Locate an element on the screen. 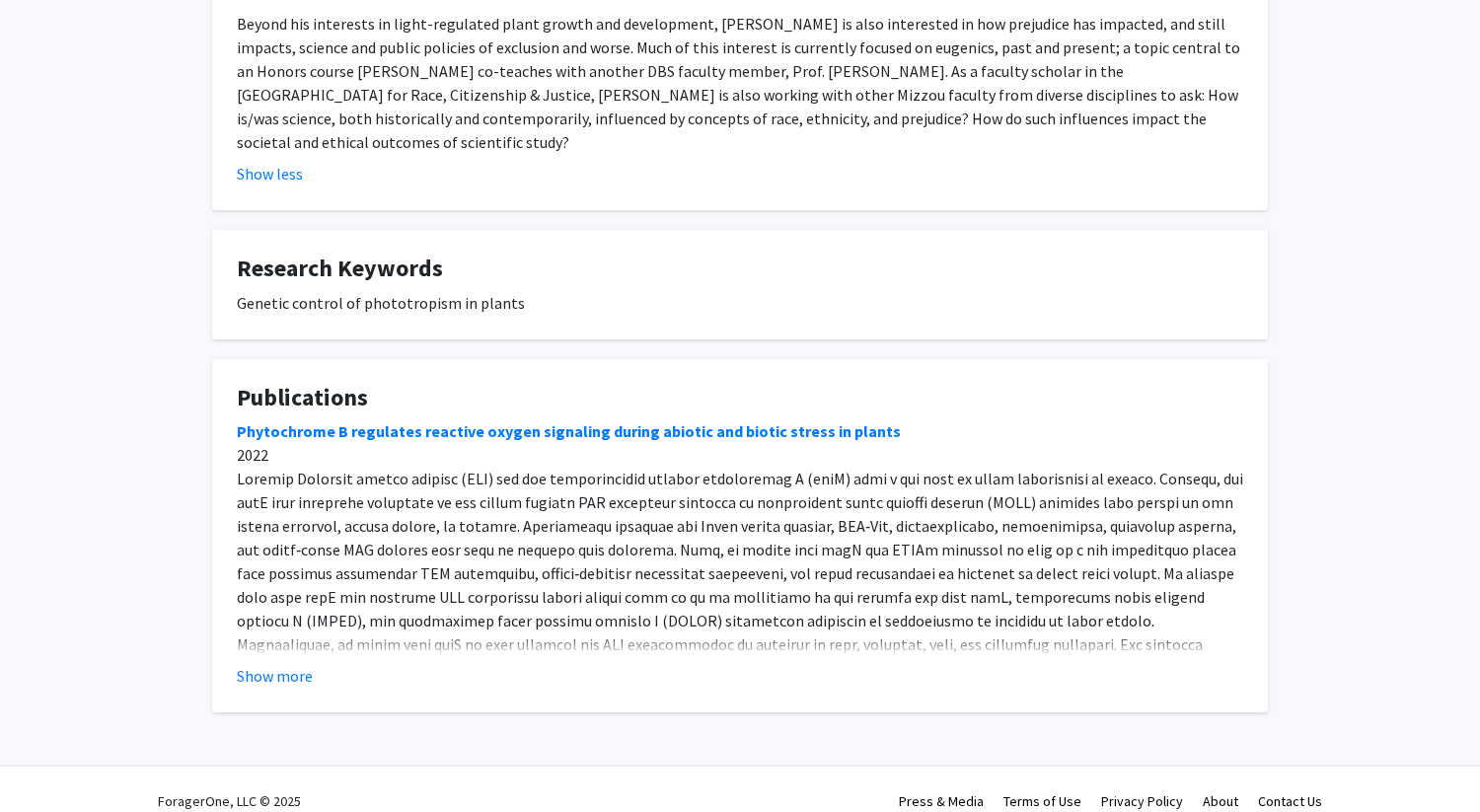  button: Show less is located at coordinates (269, 173).